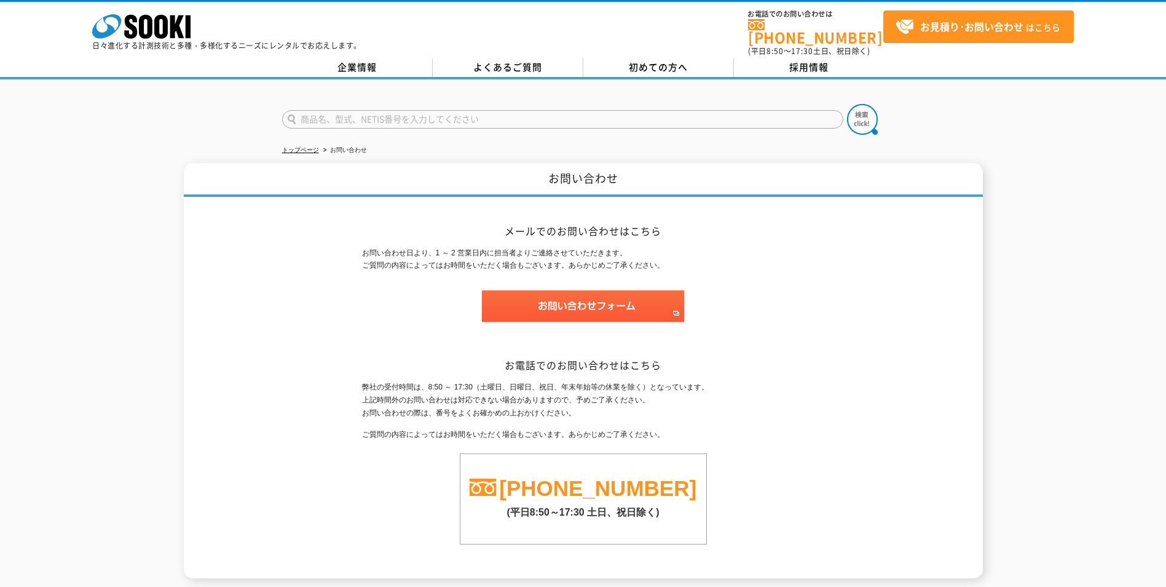 This screenshot has height=587, width=1166. I want to click on h1: お問い合わせ, so click(583, 180).